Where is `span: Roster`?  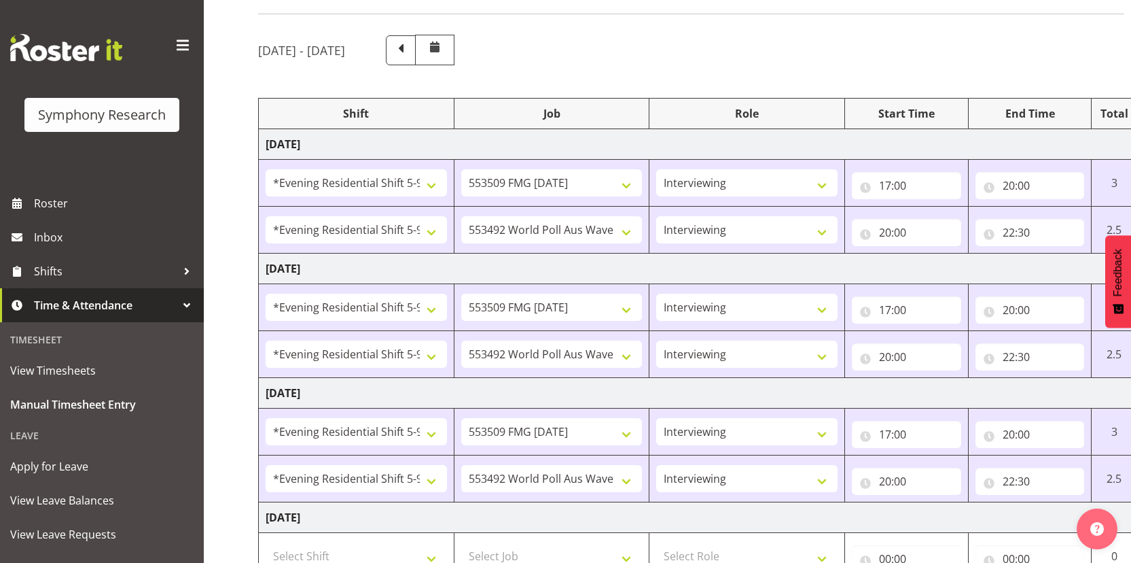
span: Roster is located at coordinates (115, 203).